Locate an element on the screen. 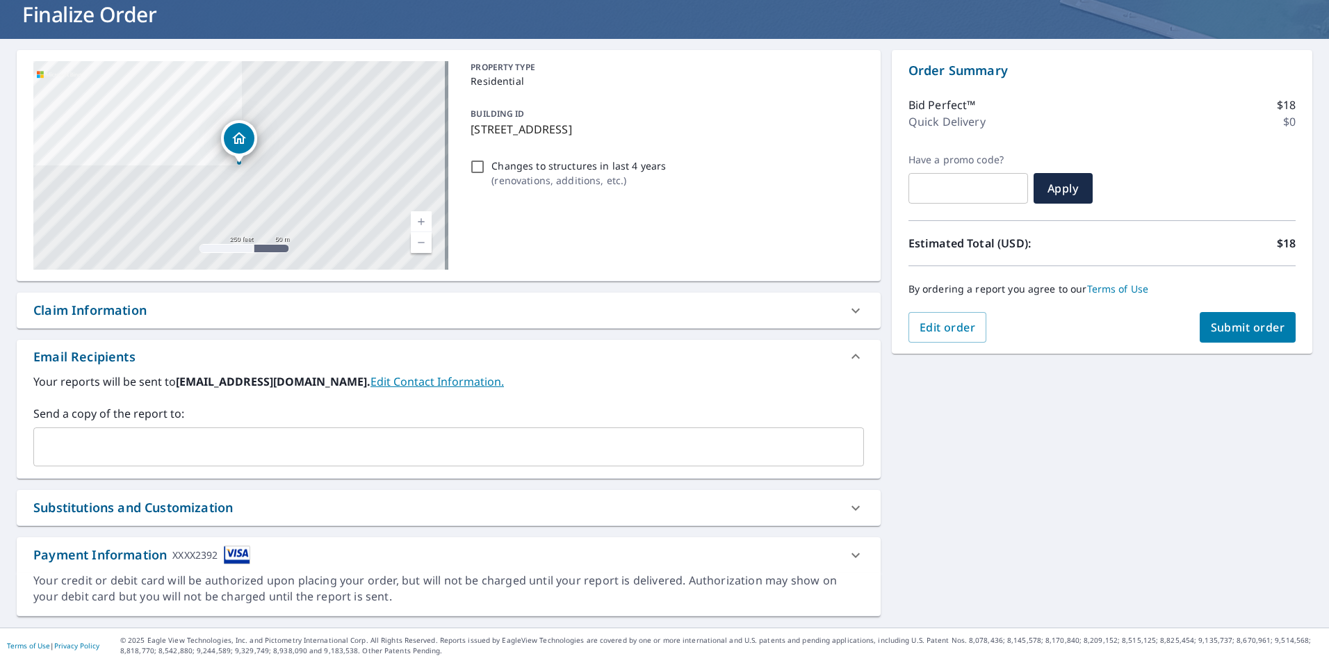 The width and height of the screenshot is (1329, 663). p: Bid Perfect™ is located at coordinates (942, 105).